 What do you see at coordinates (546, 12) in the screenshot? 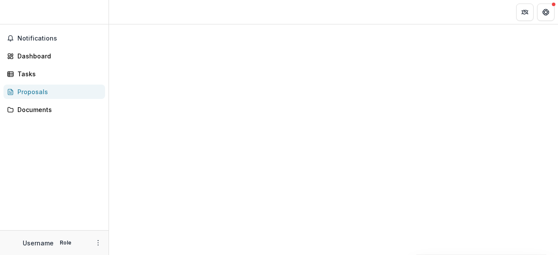
I see `button: Get Help` at bounding box center [546, 12].